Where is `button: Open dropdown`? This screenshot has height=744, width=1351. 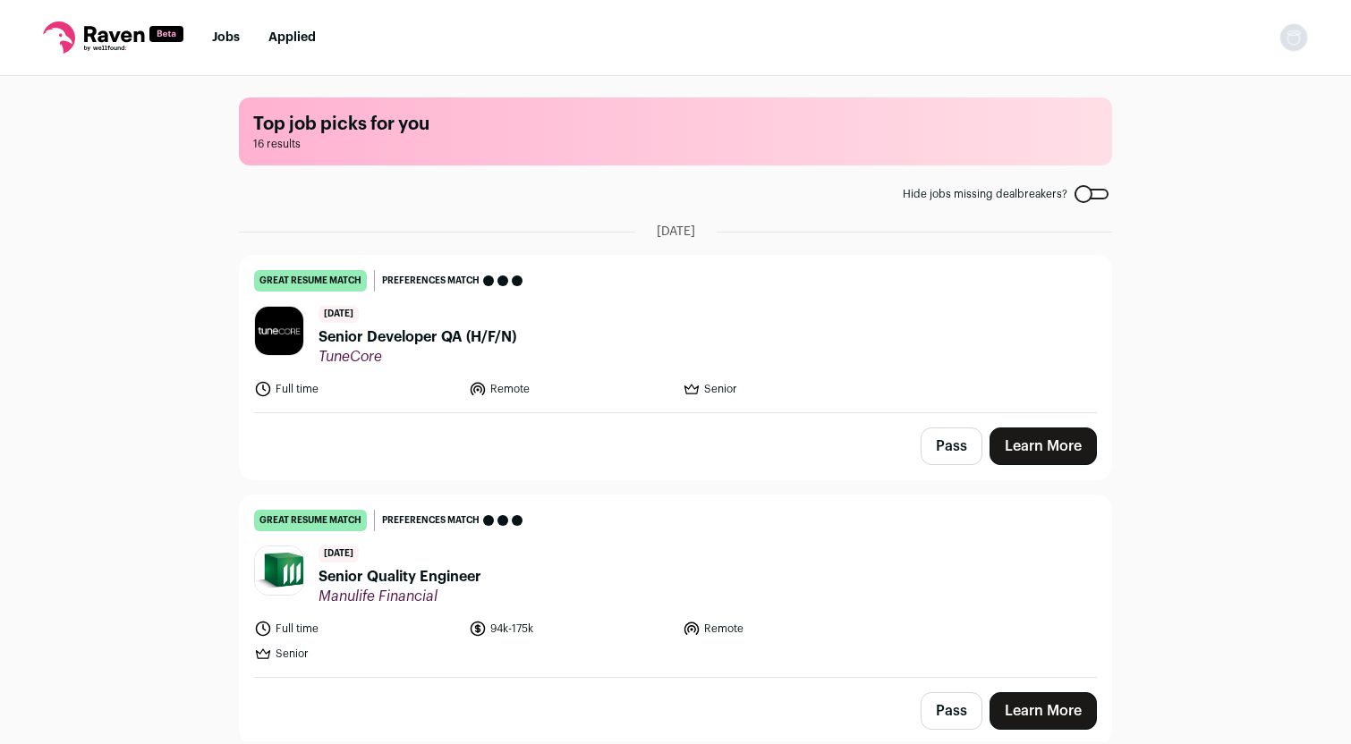 button: Open dropdown is located at coordinates (1293, 38).